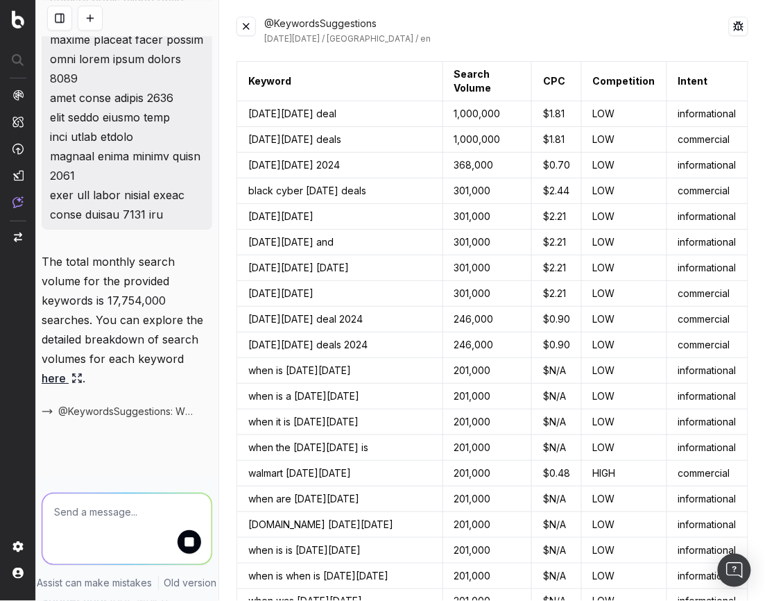 The width and height of the screenshot is (765, 601). What do you see at coordinates (18, 202) in the screenshot?
I see `img: Assist` at bounding box center [18, 202].